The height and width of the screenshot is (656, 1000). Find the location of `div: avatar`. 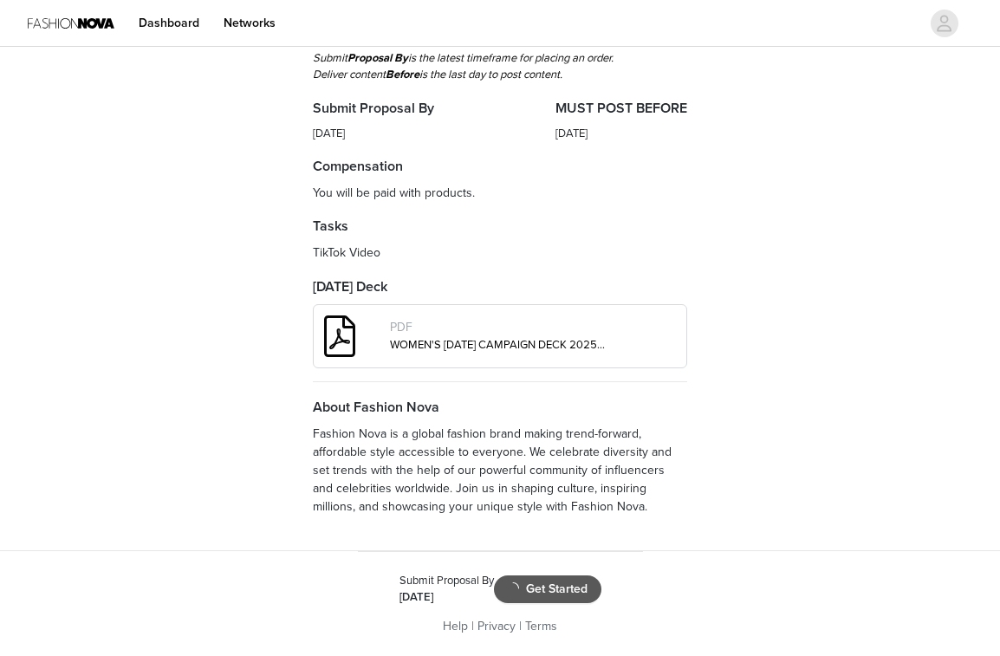

div: avatar is located at coordinates (944, 23).